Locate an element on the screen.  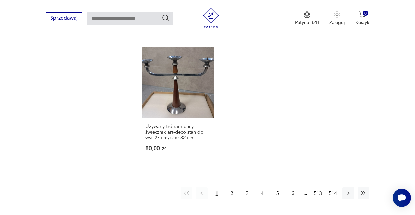
button: 5 is located at coordinates (278, 193).